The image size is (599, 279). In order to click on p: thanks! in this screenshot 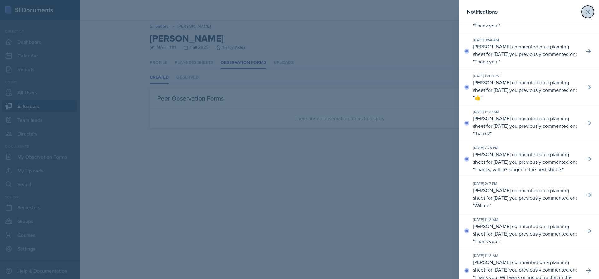, I will do `click(482, 133)`.